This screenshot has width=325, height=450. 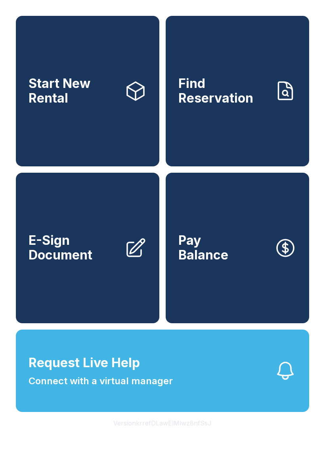 What do you see at coordinates (87, 248) in the screenshot?
I see `a: E-Sign Document` at bounding box center [87, 248].